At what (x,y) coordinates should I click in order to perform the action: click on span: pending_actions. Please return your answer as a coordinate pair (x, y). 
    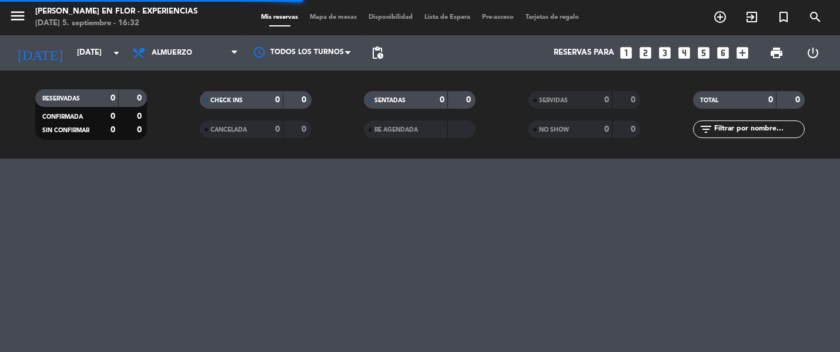
    Looking at the image, I should click on (377, 53).